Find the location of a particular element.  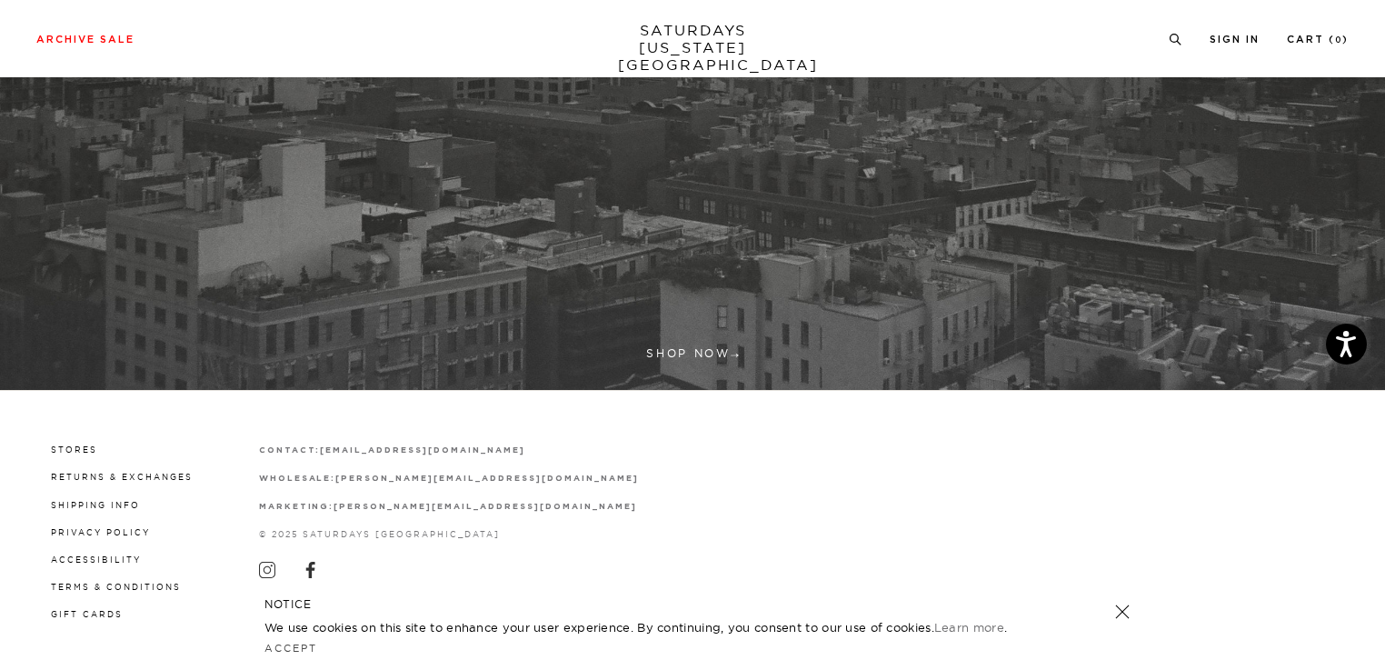

a: Privacy Policy is located at coordinates (100, 532).